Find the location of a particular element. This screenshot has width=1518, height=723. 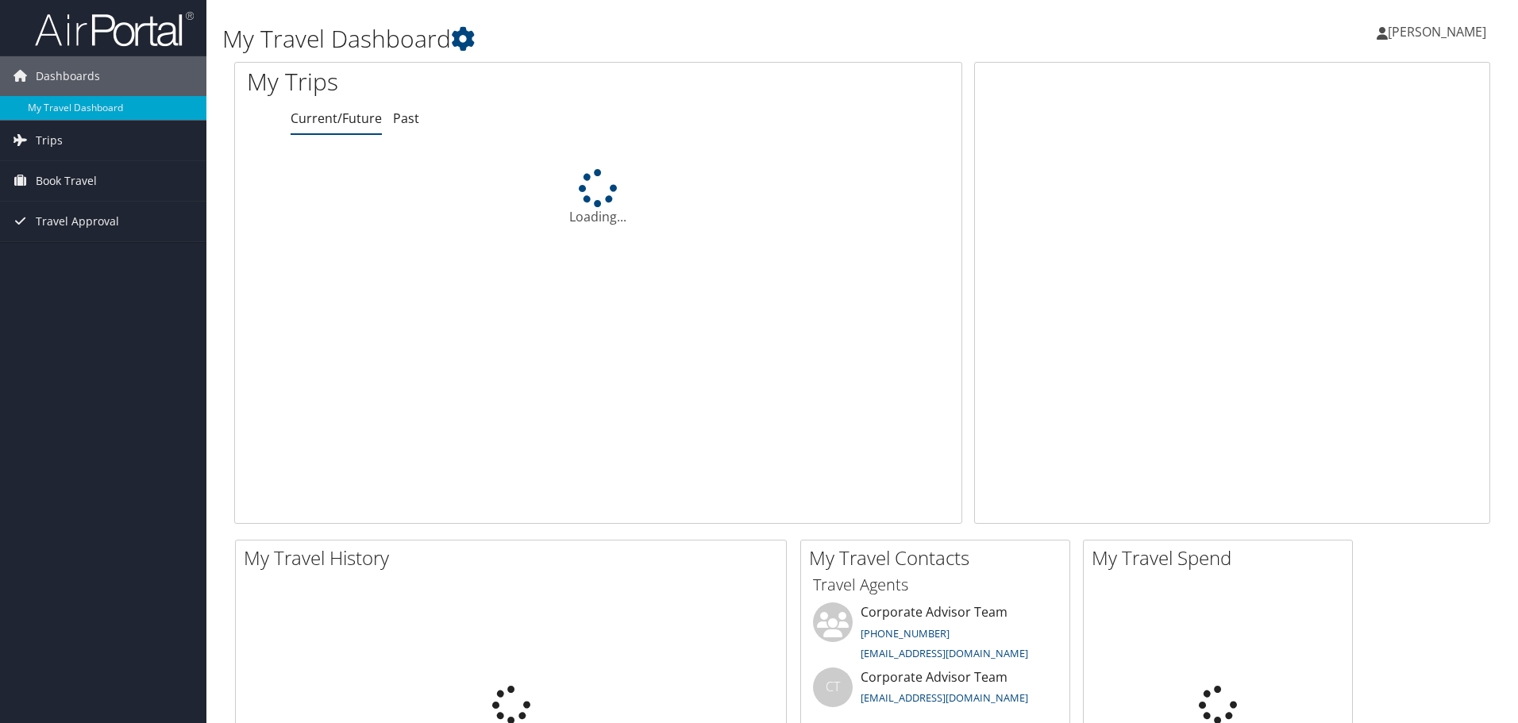

h1: My Trips is located at coordinates (447, 82).